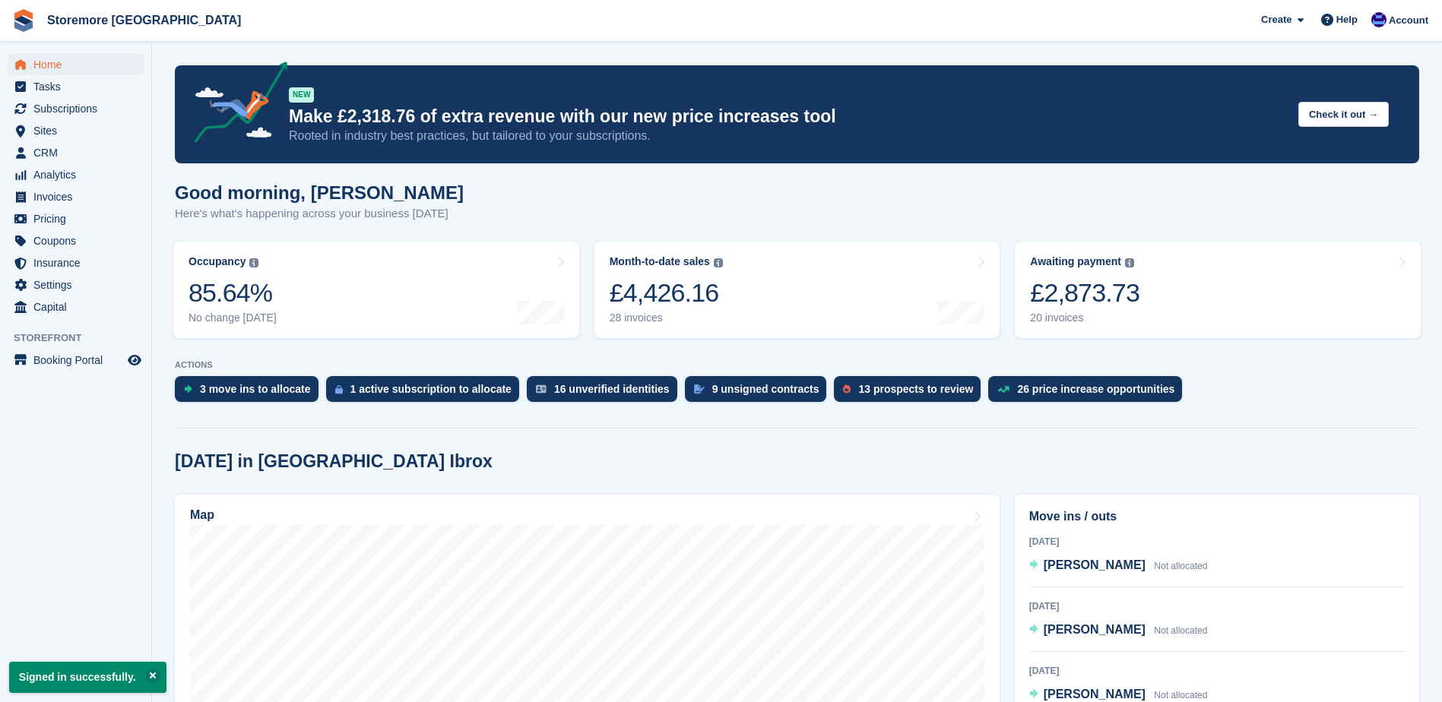 Image resolution: width=1442 pixels, height=702 pixels. I want to click on a: 16 unverified identities, so click(606, 393).